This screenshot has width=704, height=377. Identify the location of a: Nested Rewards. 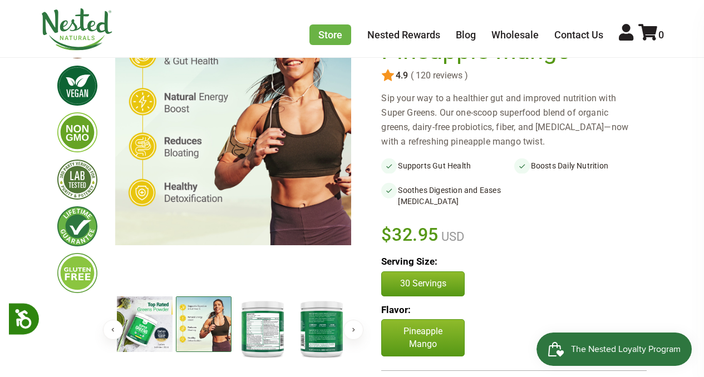
(403, 35).